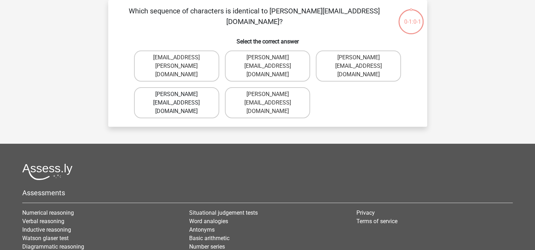 The width and height of the screenshot is (535, 250). I want to click on h5: Assessments, so click(267, 193).